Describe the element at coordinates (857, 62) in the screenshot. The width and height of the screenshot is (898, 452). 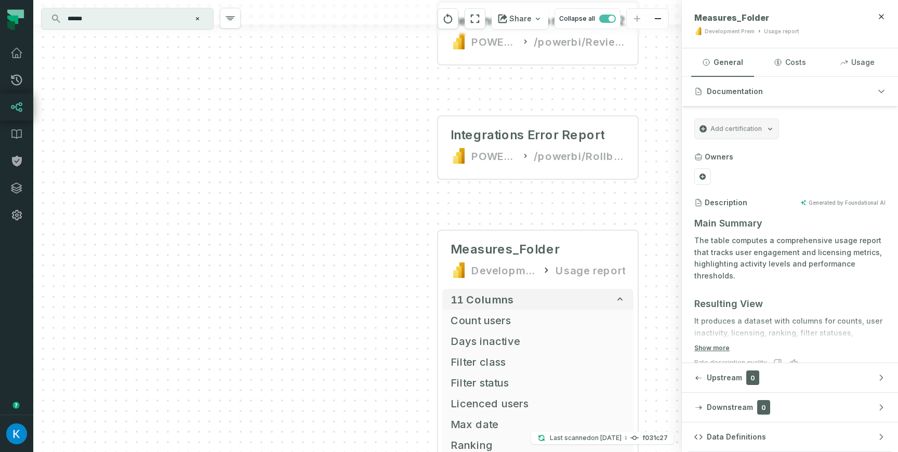
I see `button: Usage` at that location.